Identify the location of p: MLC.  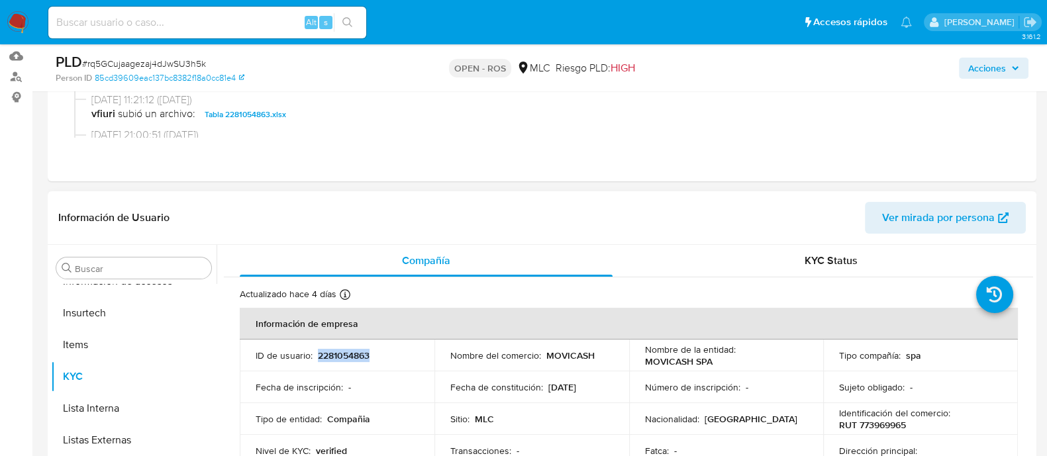
(484, 419).